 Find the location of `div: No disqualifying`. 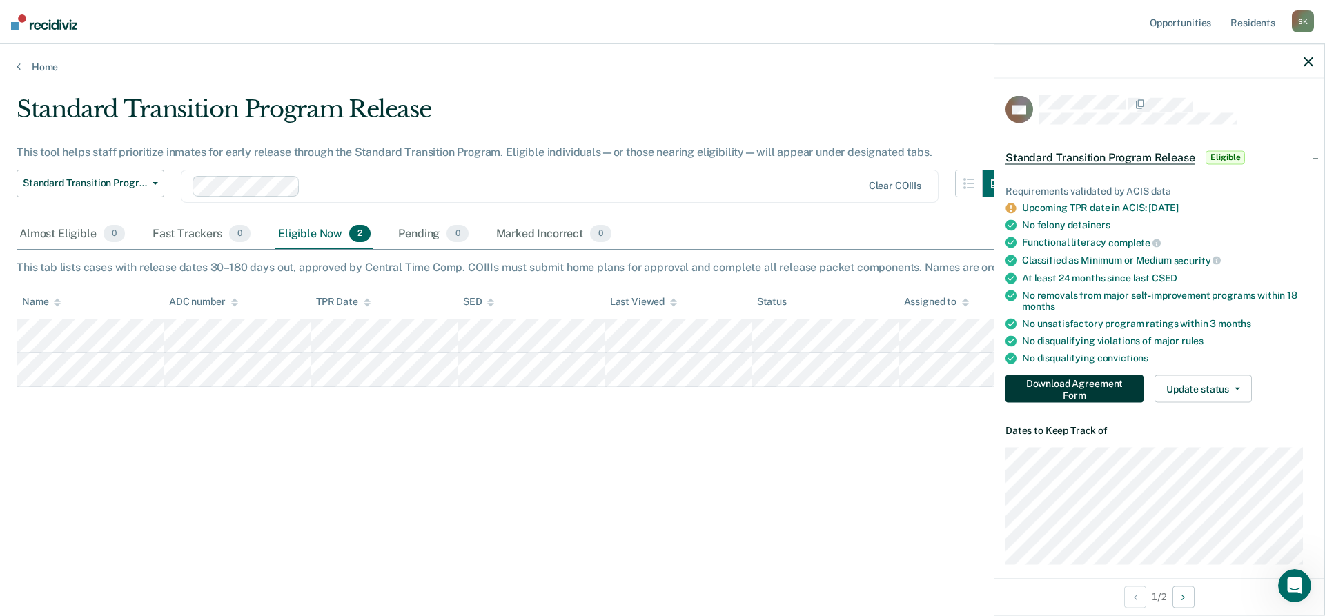

div: No disqualifying is located at coordinates (1168, 358).